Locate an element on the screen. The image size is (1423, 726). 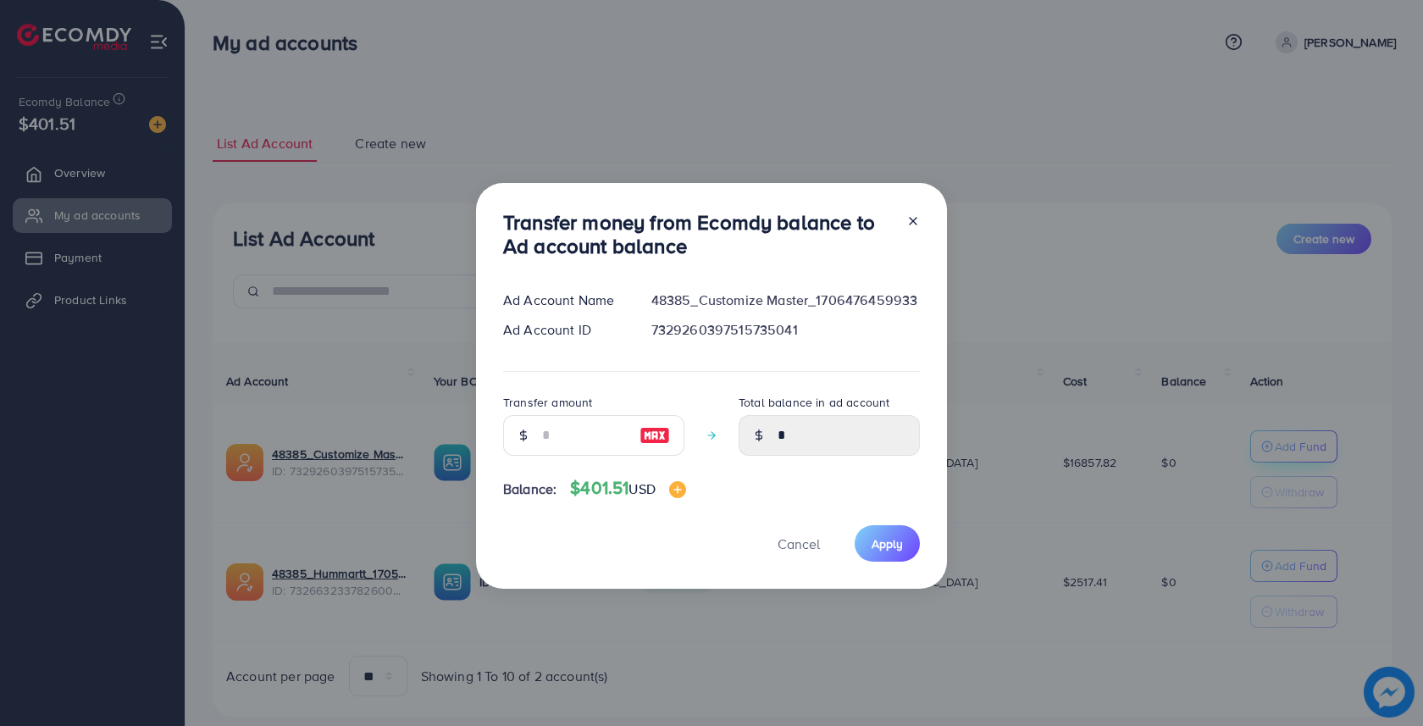
span: Cancel is located at coordinates (799, 544).